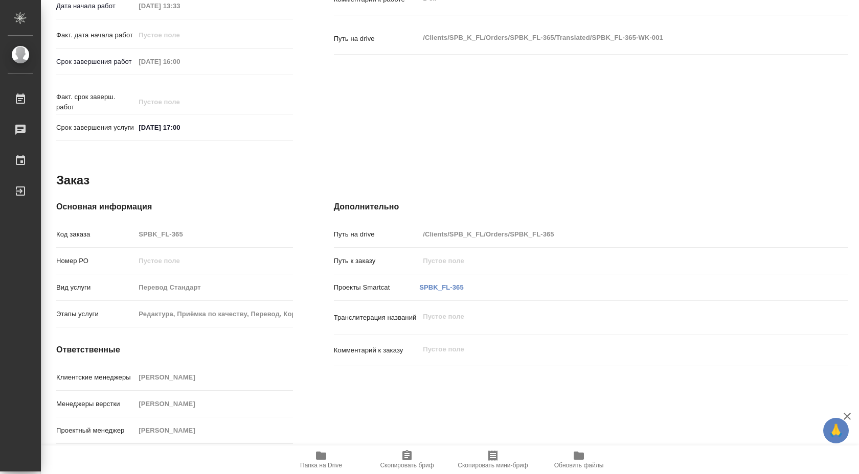 Image resolution: width=859 pixels, height=474 pixels. I want to click on span: Обновить файлы, so click(579, 466).